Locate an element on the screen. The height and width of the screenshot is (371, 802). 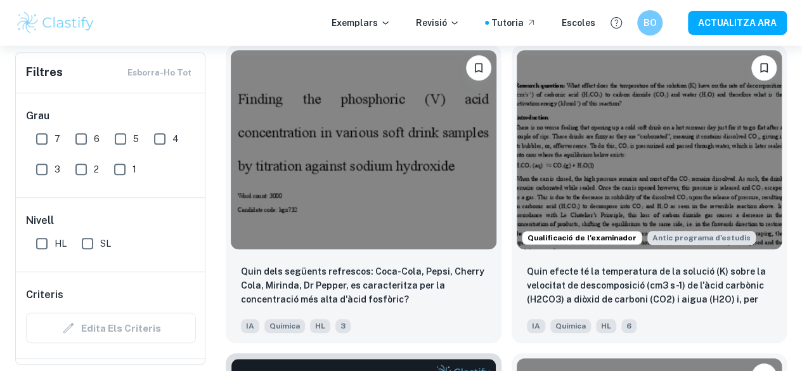
font: 5 is located at coordinates (136, 139).